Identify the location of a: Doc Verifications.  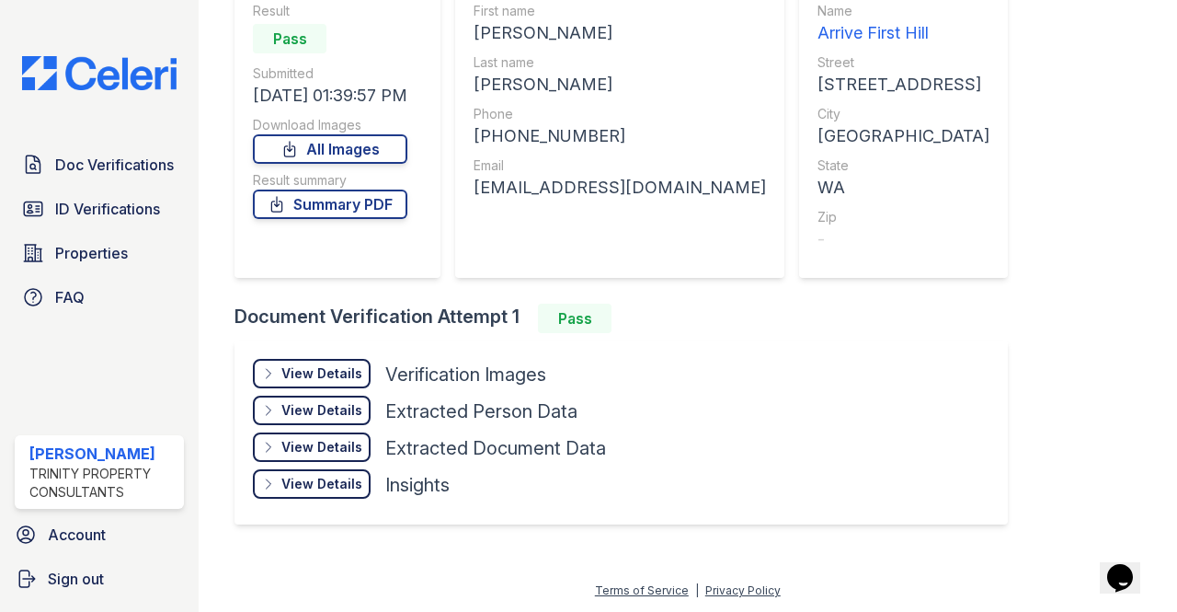
(99, 165).